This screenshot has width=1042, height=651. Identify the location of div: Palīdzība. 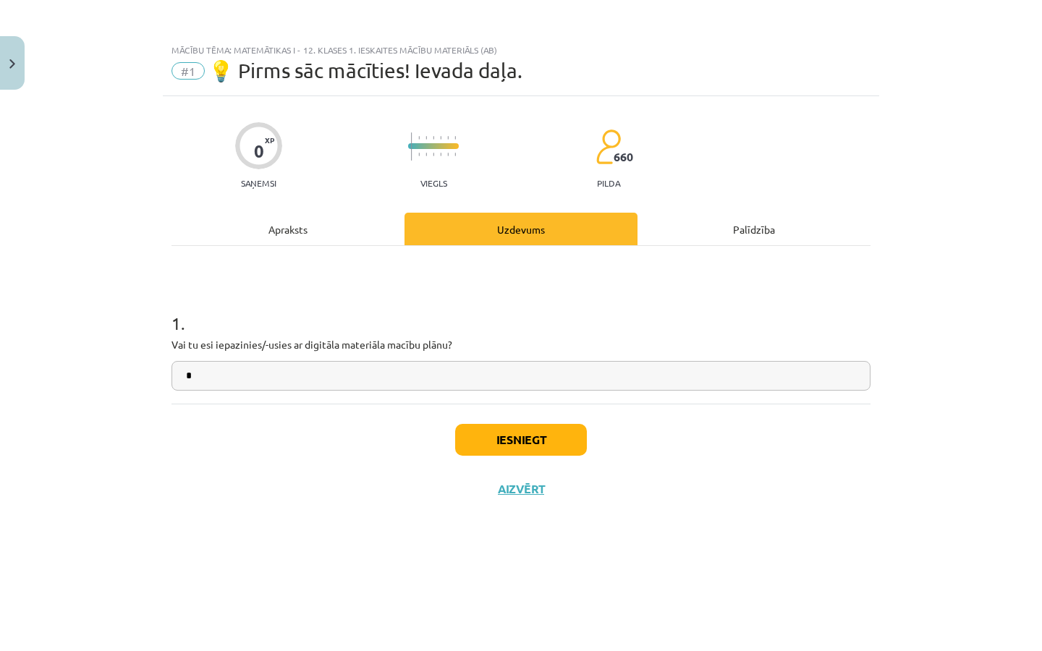
(754, 229).